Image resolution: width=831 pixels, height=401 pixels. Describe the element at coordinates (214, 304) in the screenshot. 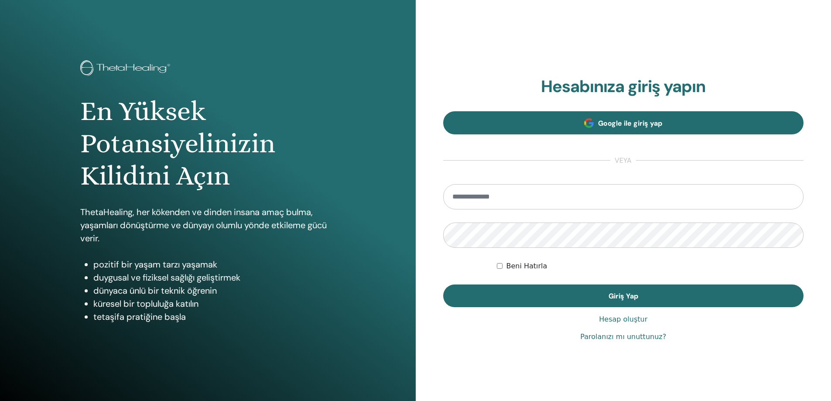

I see `li: küresel bir topluluğa katılın` at that location.